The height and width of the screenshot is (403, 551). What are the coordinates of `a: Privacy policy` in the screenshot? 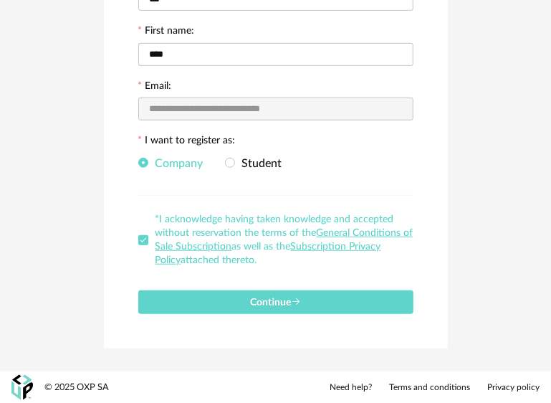 It's located at (513, 388).